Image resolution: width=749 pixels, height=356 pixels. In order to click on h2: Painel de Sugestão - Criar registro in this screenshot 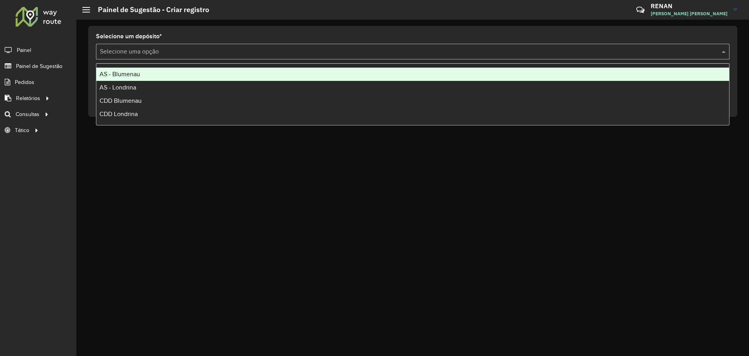, I will do `click(150, 10)`.